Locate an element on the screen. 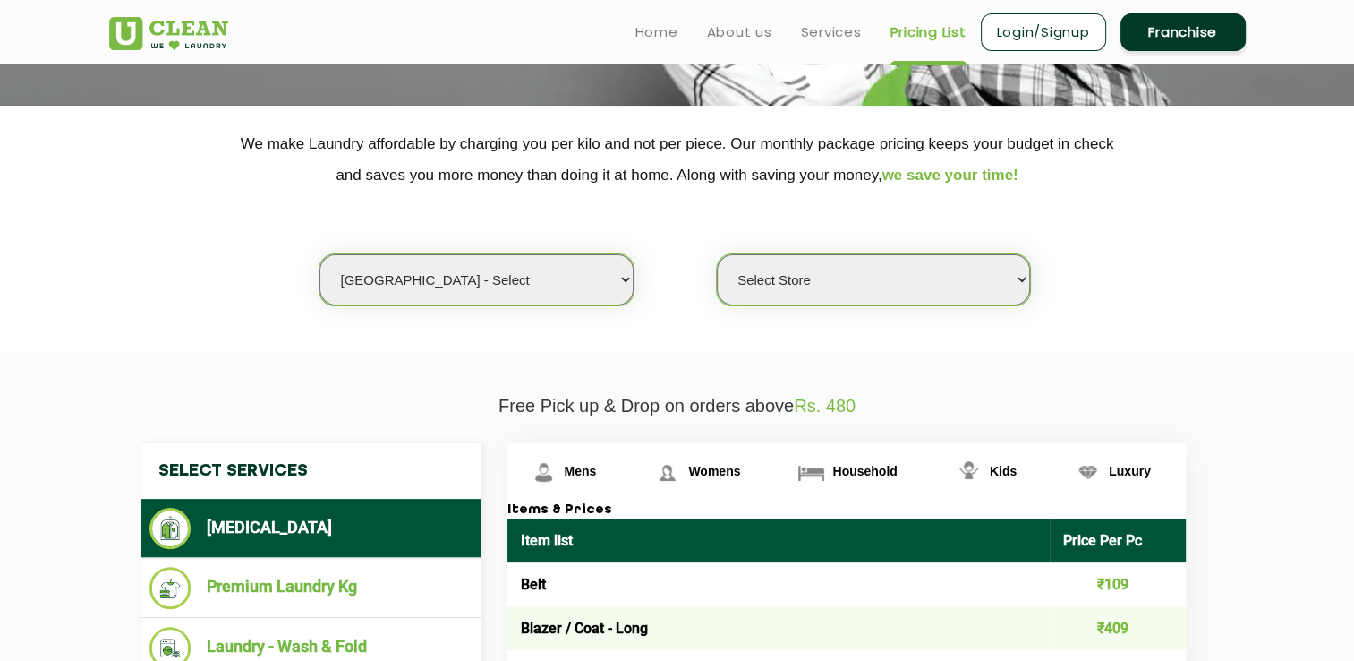 The height and width of the screenshot is (661, 1354). img: UClean Laundry and Dry Cleaning is located at coordinates (168, 33).